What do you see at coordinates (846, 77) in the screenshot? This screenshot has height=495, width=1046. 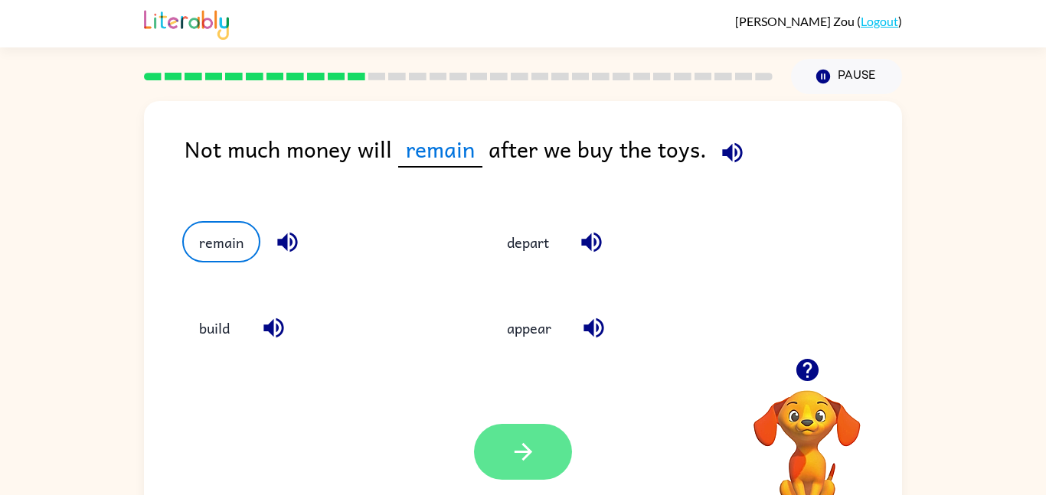 I see `button: Pause` at bounding box center [846, 77].